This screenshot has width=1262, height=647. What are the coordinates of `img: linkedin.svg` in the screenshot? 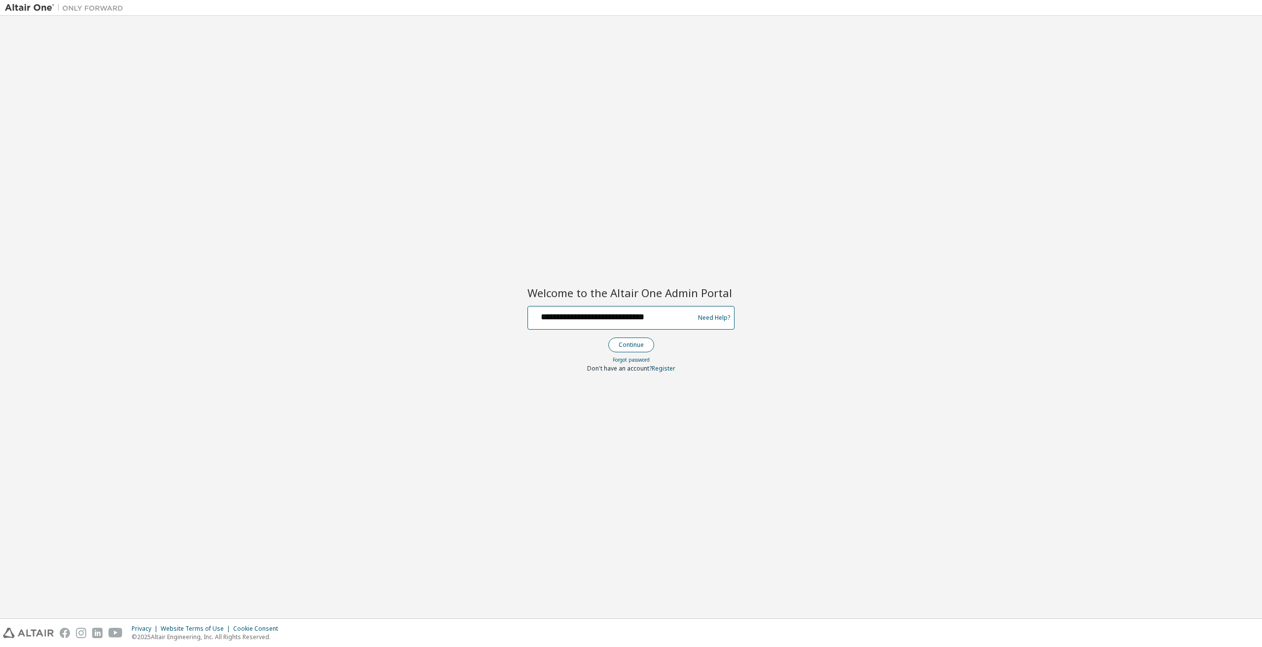 It's located at (97, 633).